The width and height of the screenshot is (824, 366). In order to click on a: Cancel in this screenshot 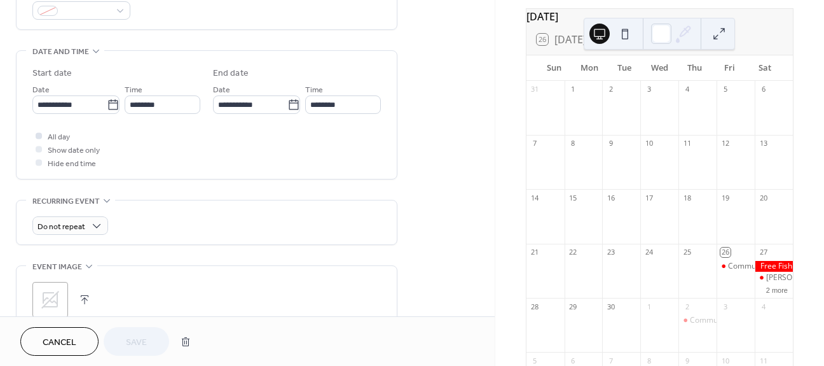, I will do `click(59, 341)`.